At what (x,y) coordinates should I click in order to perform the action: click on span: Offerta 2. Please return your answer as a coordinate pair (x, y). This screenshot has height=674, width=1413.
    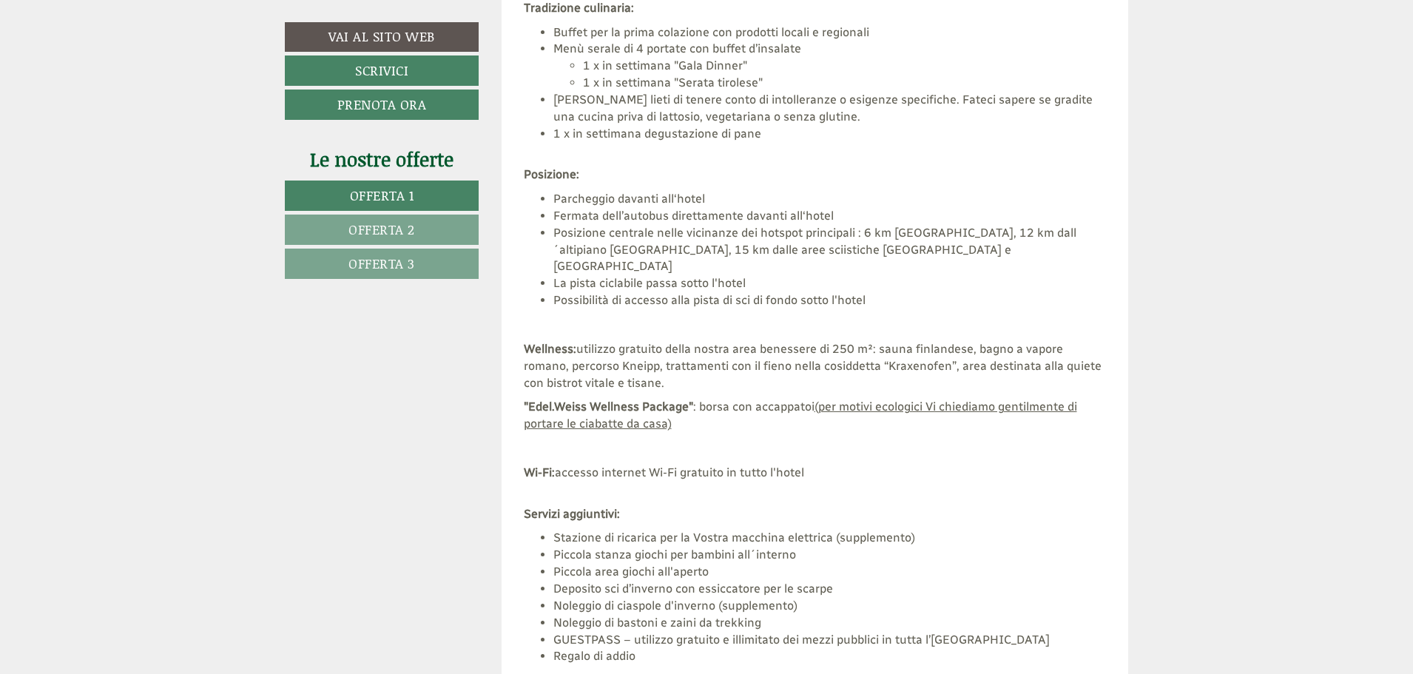
    Looking at the image, I should click on (382, 229).